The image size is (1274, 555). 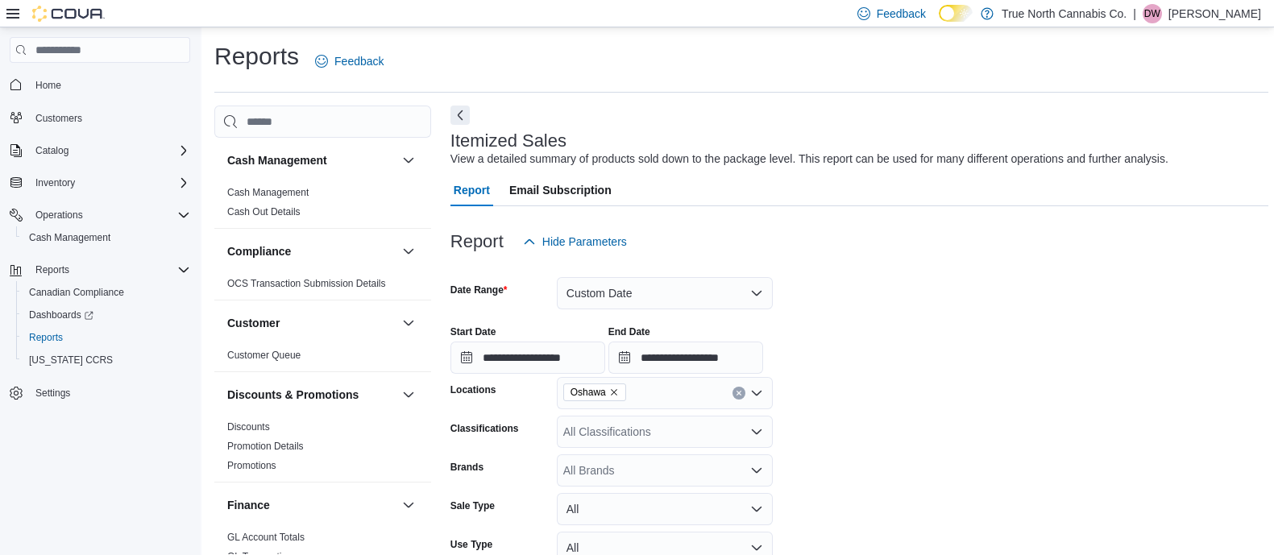 I want to click on p: True North Cannabis Co., so click(x=1063, y=14).